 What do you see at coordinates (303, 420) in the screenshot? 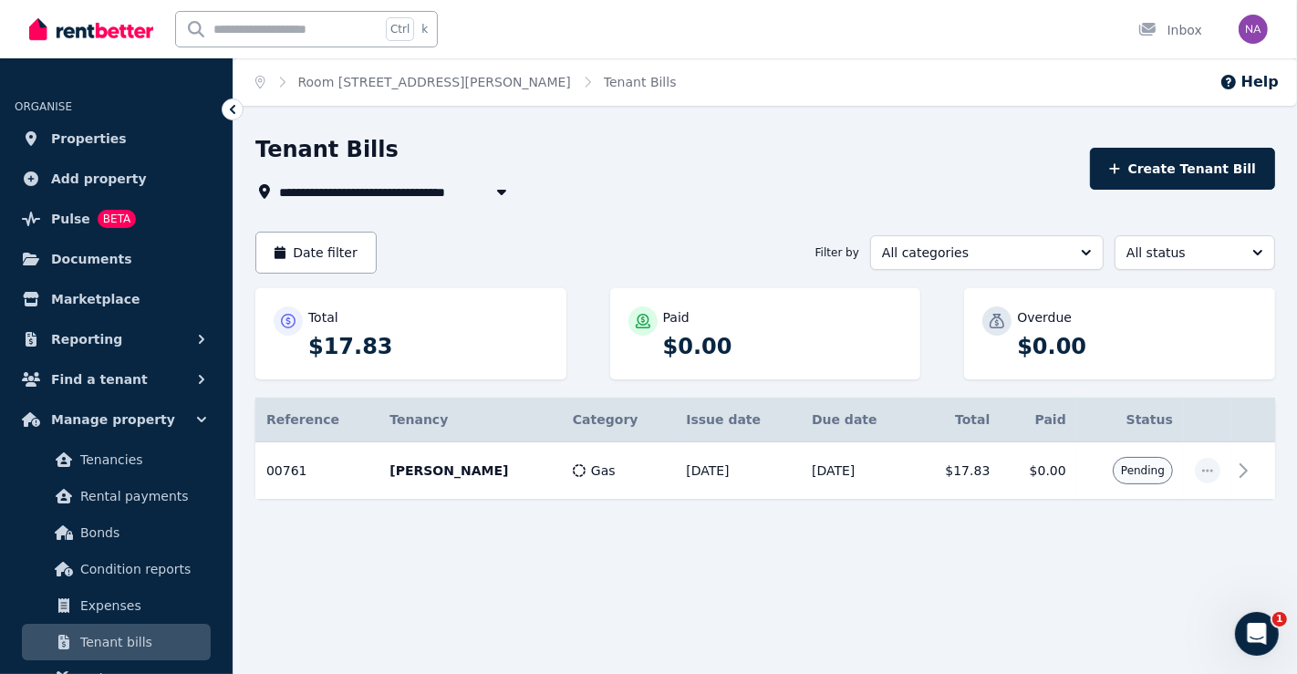
I see `span: Reference` at bounding box center [303, 420].